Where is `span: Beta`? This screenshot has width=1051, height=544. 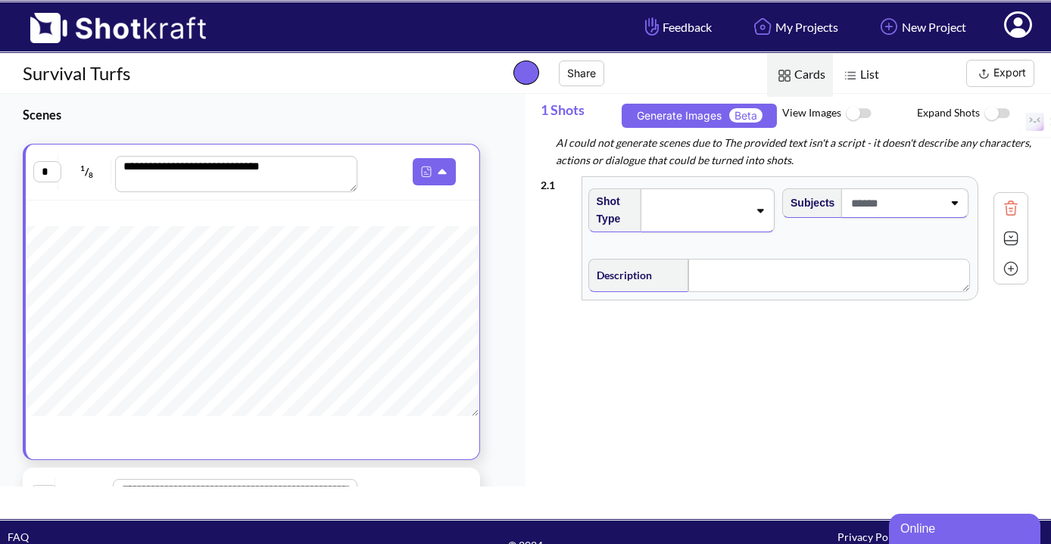 span: Beta is located at coordinates (746, 115).